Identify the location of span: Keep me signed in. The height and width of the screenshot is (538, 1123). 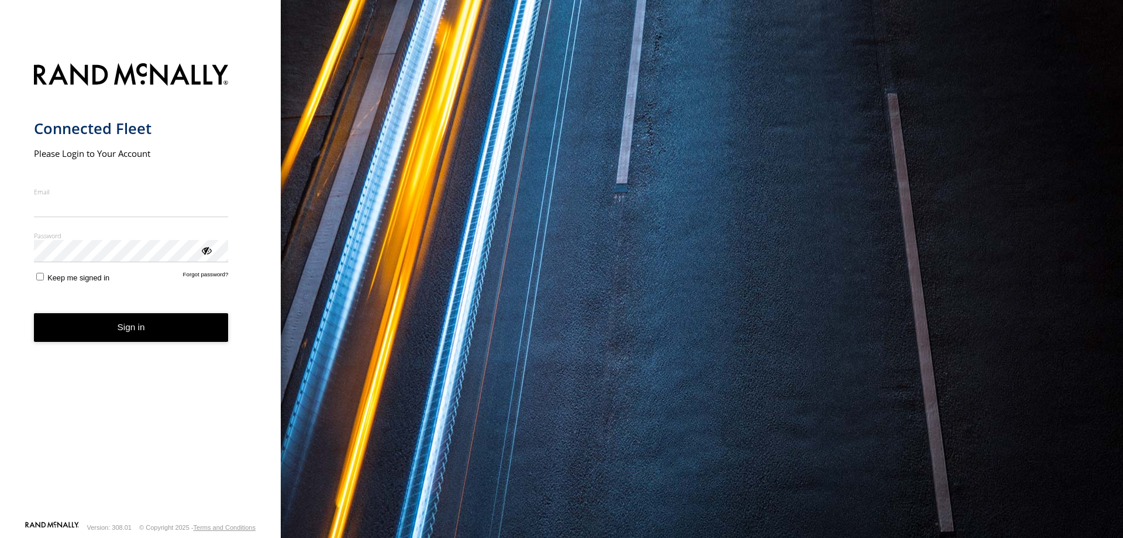
(78, 277).